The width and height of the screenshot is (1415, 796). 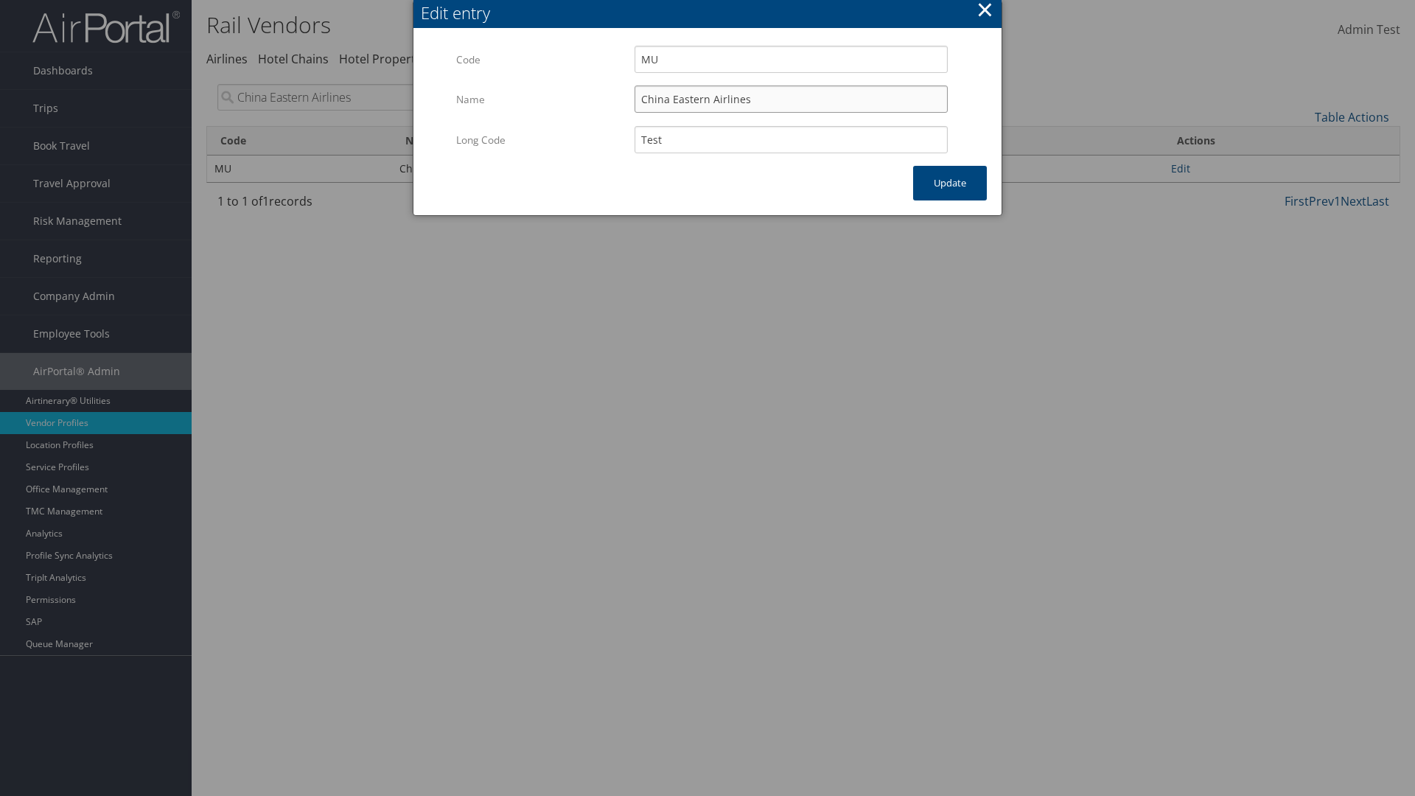 I want to click on div: Edit entry, so click(x=711, y=13).